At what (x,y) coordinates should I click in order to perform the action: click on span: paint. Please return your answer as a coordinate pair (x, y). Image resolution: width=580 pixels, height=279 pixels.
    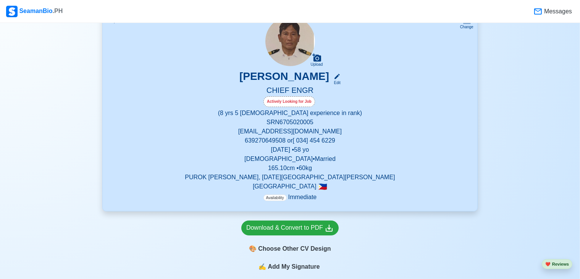
    Looking at the image, I should click on (253, 249).